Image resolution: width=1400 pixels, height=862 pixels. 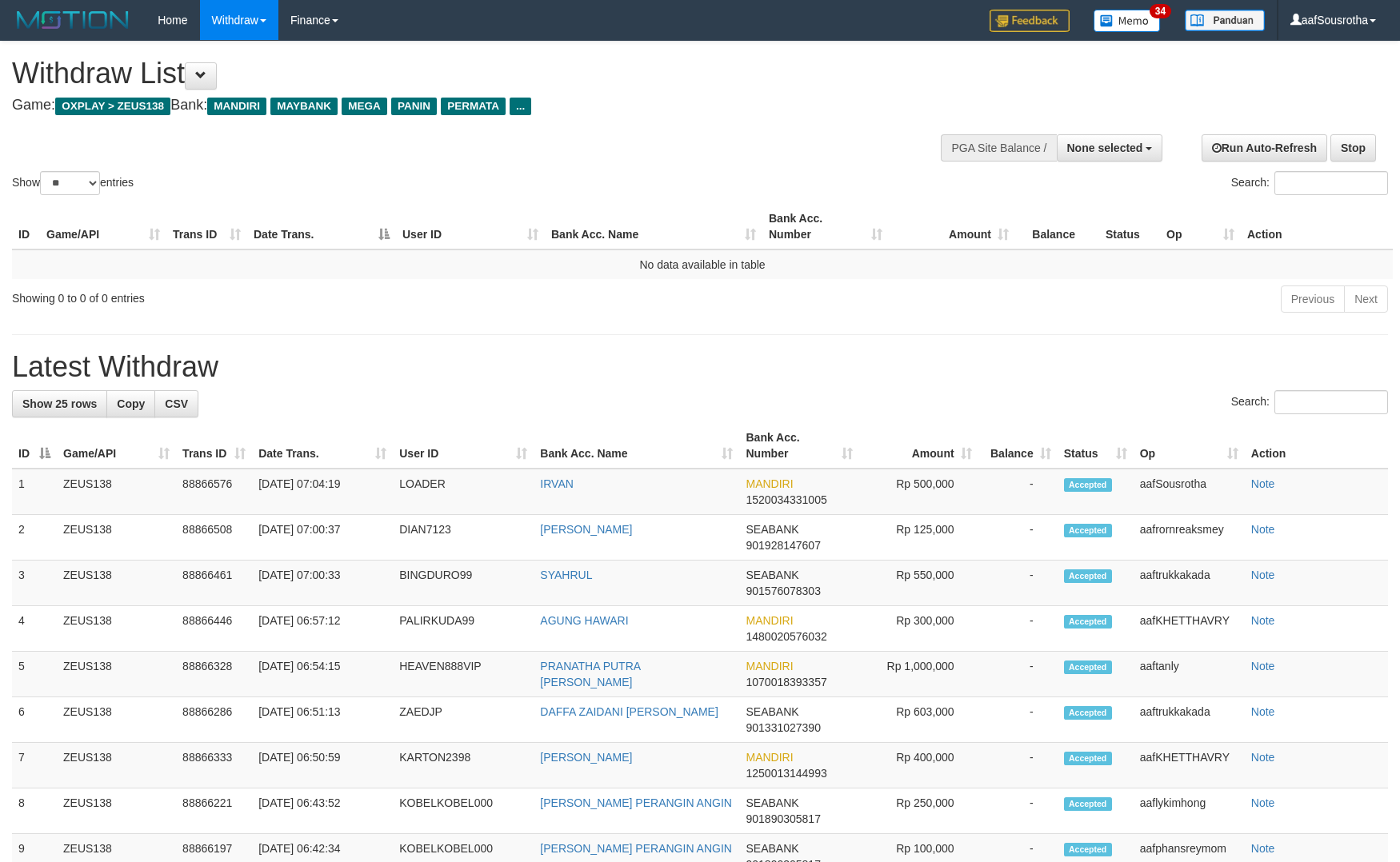 What do you see at coordinates (918, 674) in the screenshot?
I see `td: Rp 1,000,000` at bounding box center [918, 674].